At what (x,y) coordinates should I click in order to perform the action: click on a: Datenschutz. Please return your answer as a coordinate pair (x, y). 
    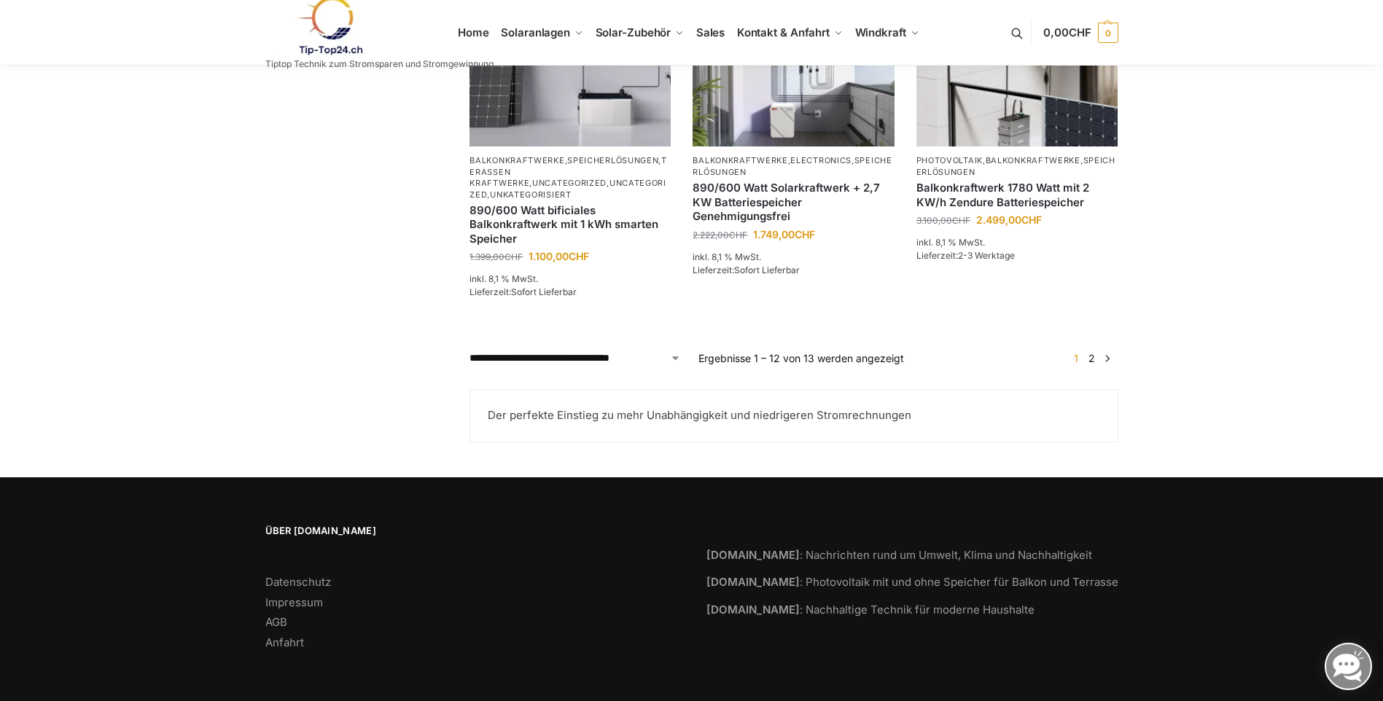
    Looking at the image, I should click on (298, 582).